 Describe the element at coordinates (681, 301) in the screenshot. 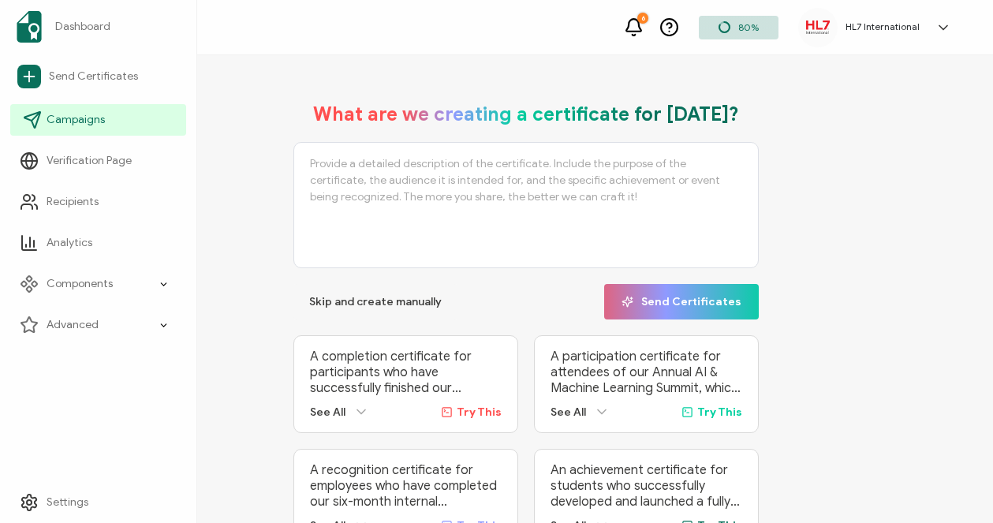

I see `button: Send Certificates` at that location.